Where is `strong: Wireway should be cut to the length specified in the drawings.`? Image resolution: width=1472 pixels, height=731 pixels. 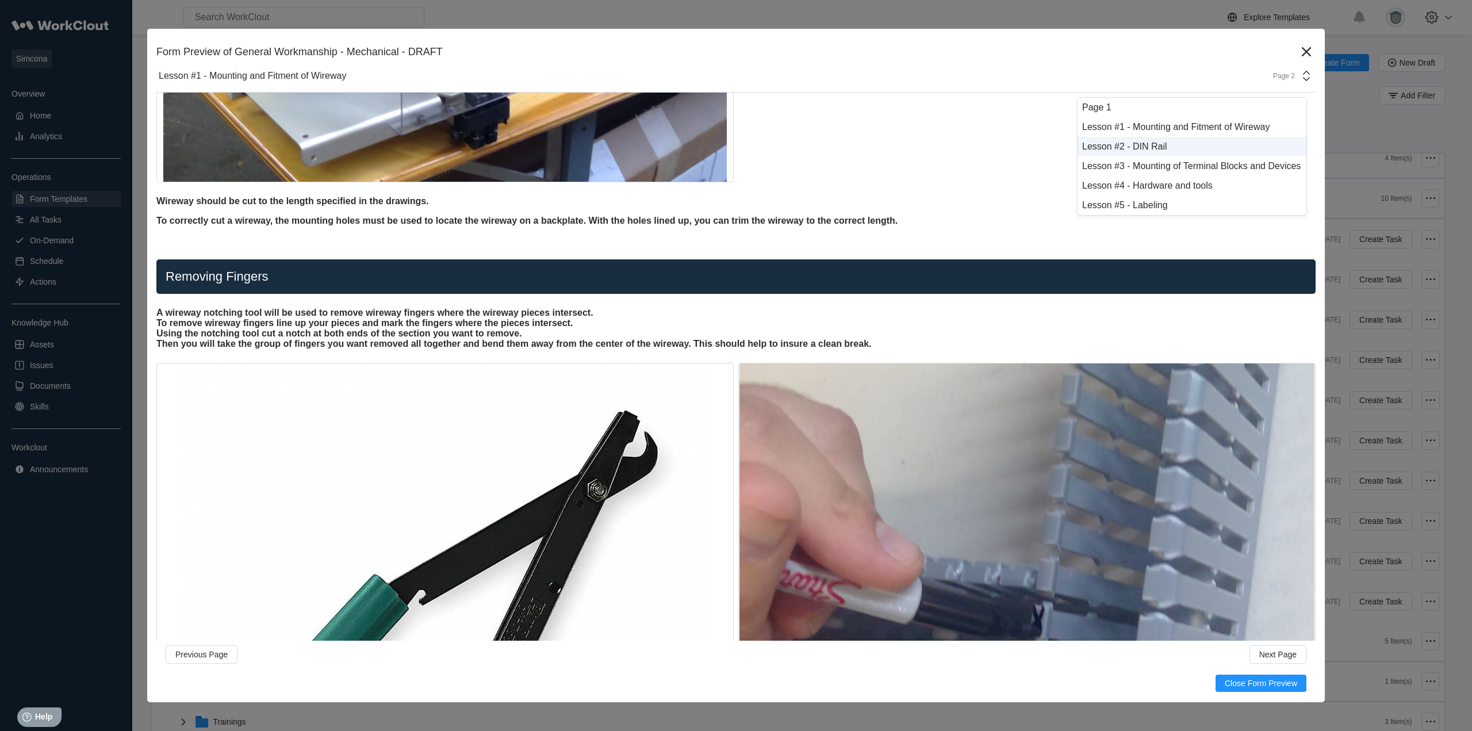 strong: Wireway should be cut to the length specified in the drawings. is located at coordinates (293, 201).